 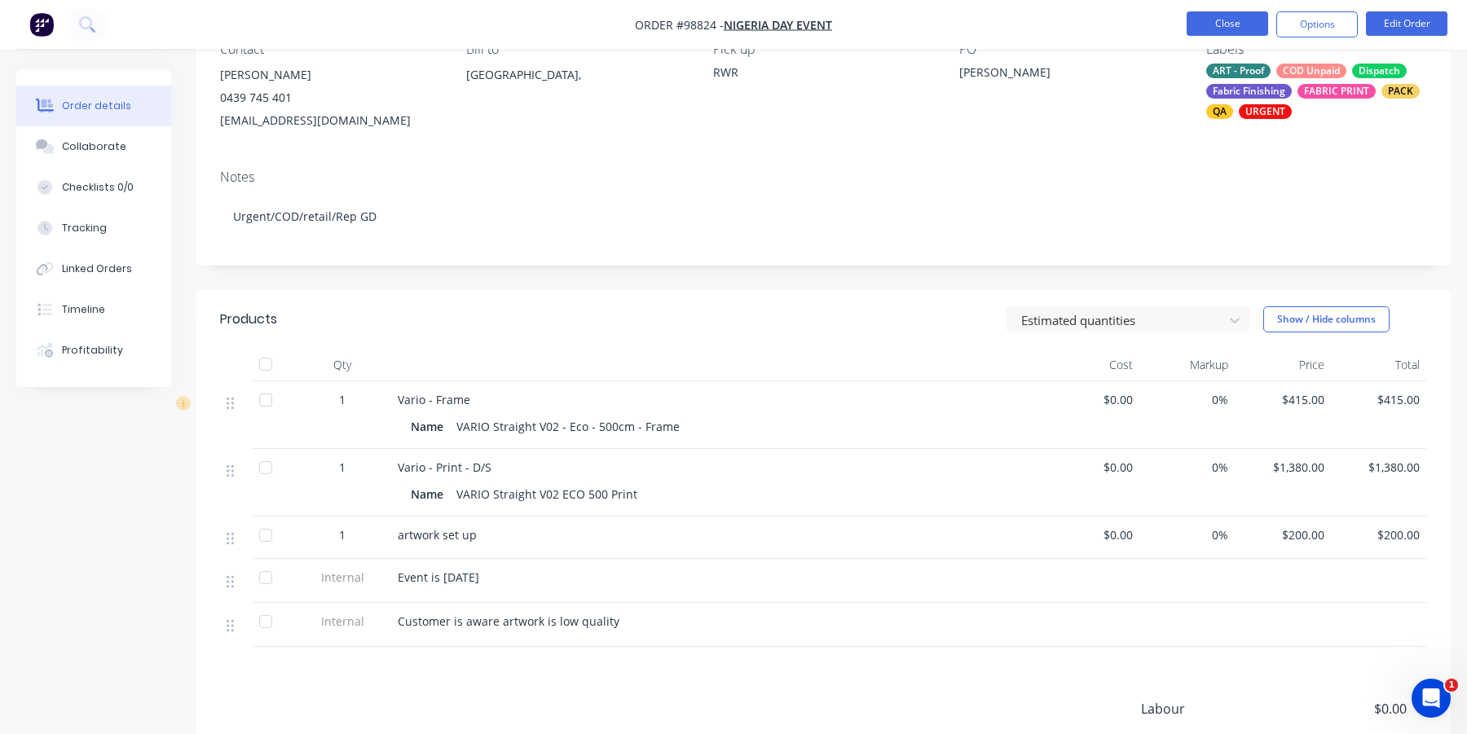 I want to click on div: Qty, so click(x=342, y=365).